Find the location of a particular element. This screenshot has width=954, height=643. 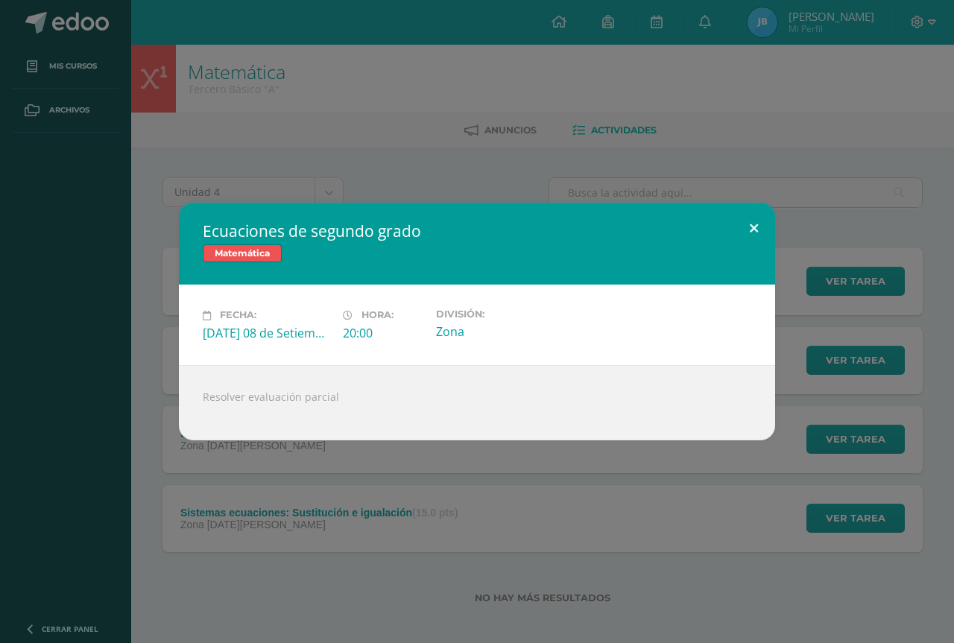

span: Hora: is located at coordinates (377, 315).